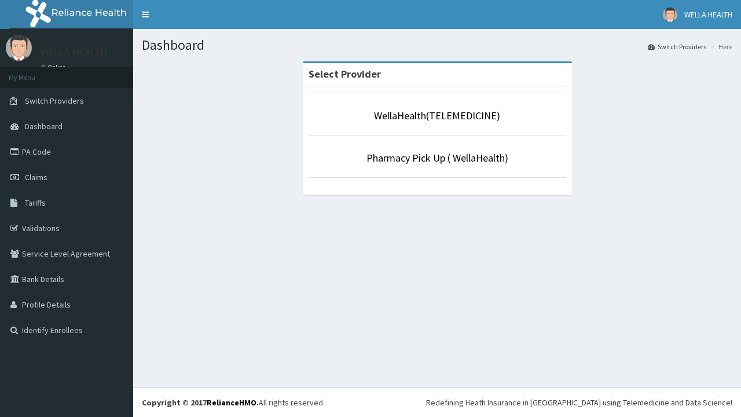 This screenshot has width=741, height=417. Describe the element at coordinates (437, 45) in the screenshot. I see `h1: Dashboard` at that location.